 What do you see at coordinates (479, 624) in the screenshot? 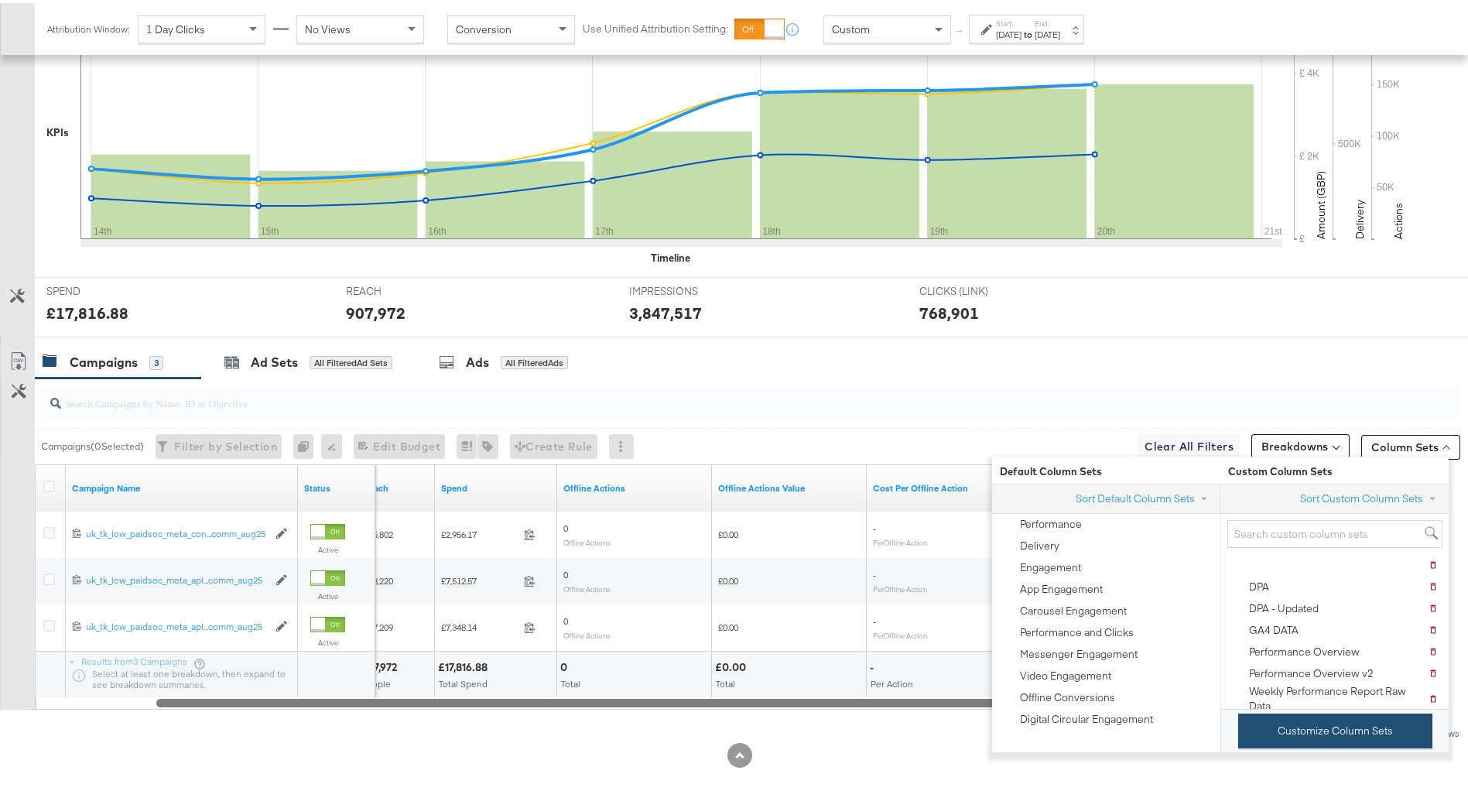
I see `span: £7,348.14` at bounding box center [479, 624].